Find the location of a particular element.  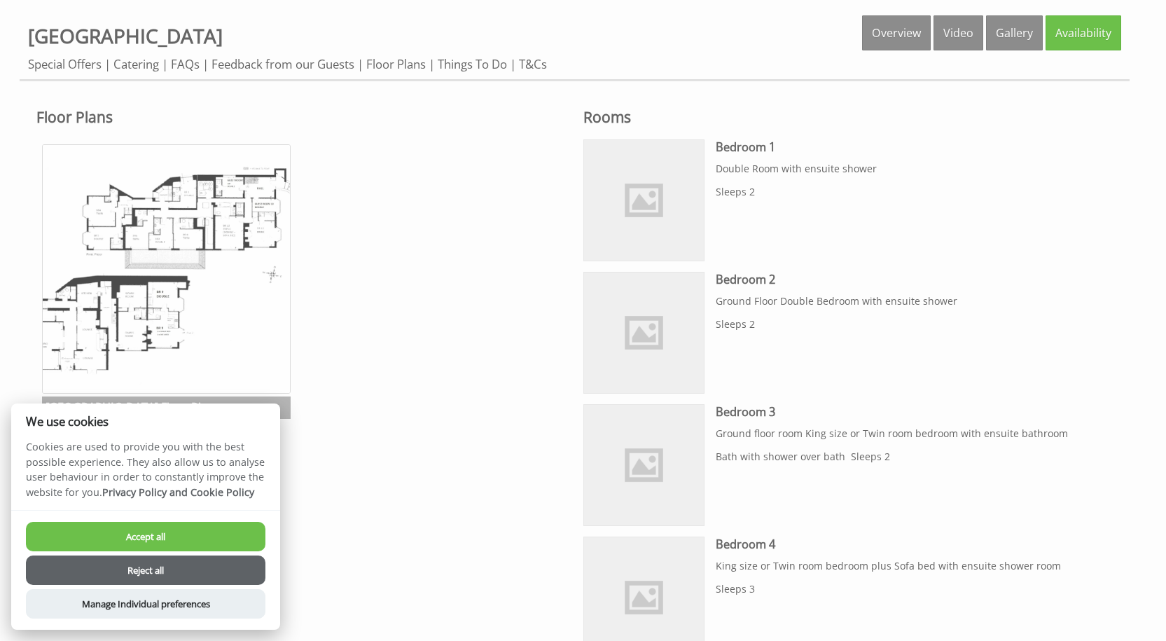

p: Sleeps 3 is located at coordinates (914, 588).